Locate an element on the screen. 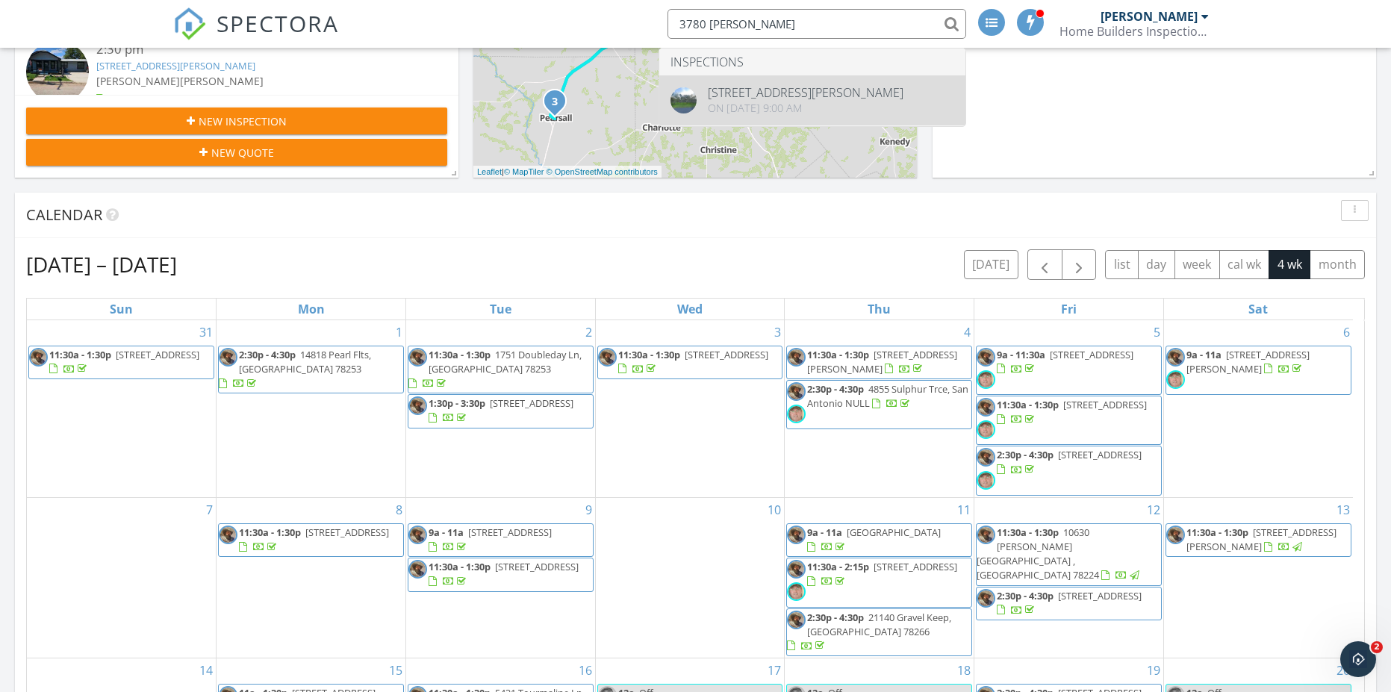 This screenshot has height=692, width=1391. div: 2:30 pm is located at coordinates (254, 49).